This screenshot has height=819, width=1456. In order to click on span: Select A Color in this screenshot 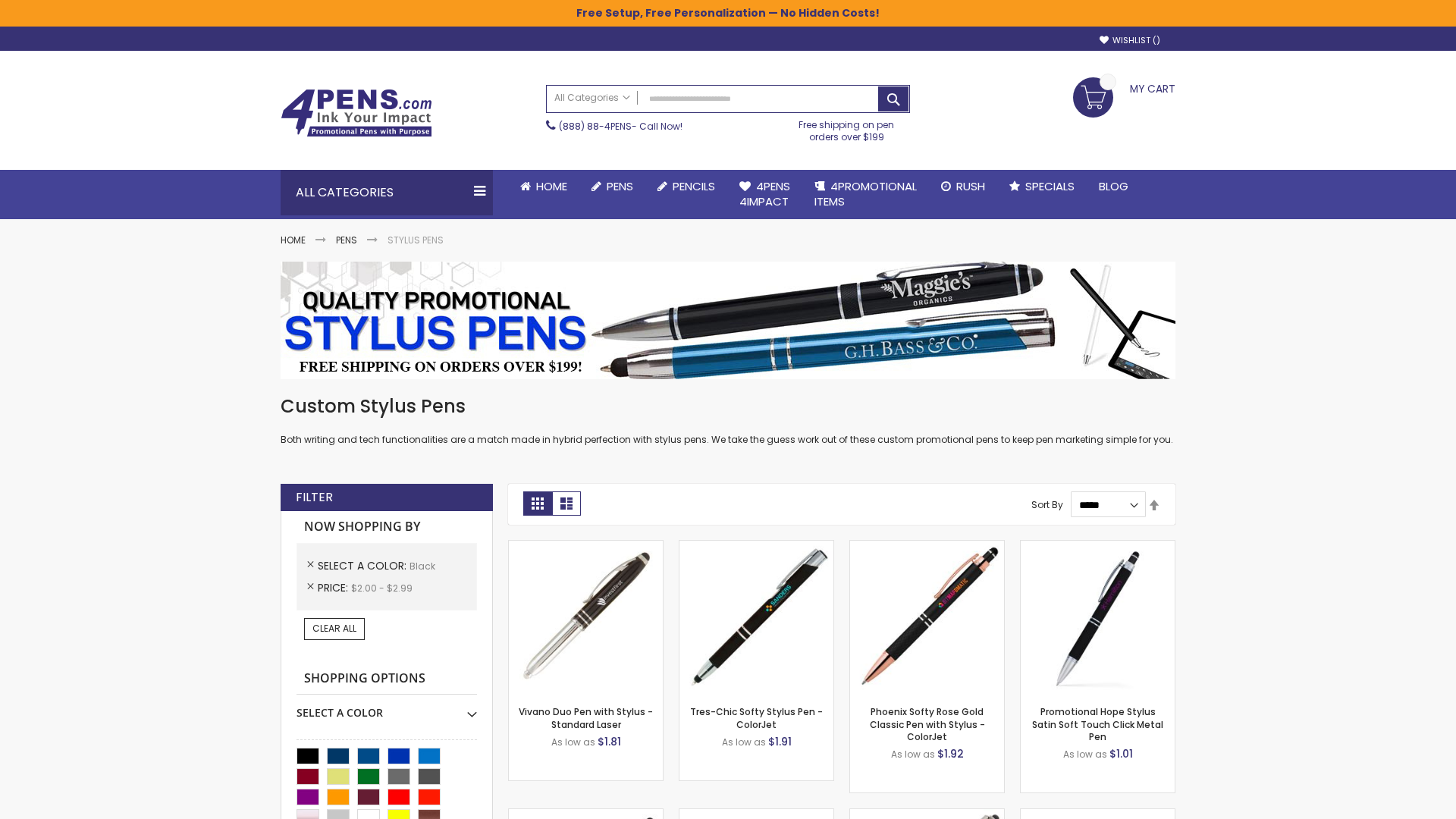, I will do `click(363, 565)`.